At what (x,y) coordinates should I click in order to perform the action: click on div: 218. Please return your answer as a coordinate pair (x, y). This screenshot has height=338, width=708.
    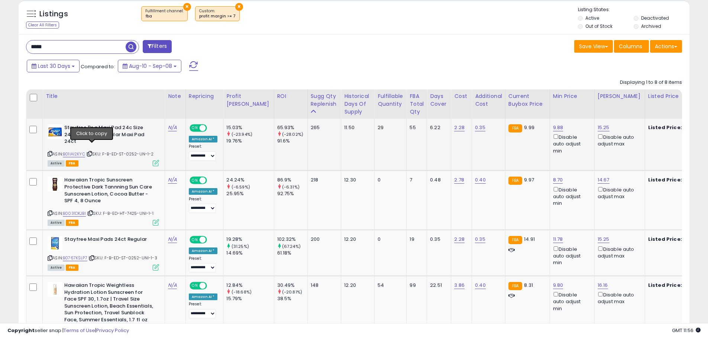
    Looking at the image, I should click on (323, 180).